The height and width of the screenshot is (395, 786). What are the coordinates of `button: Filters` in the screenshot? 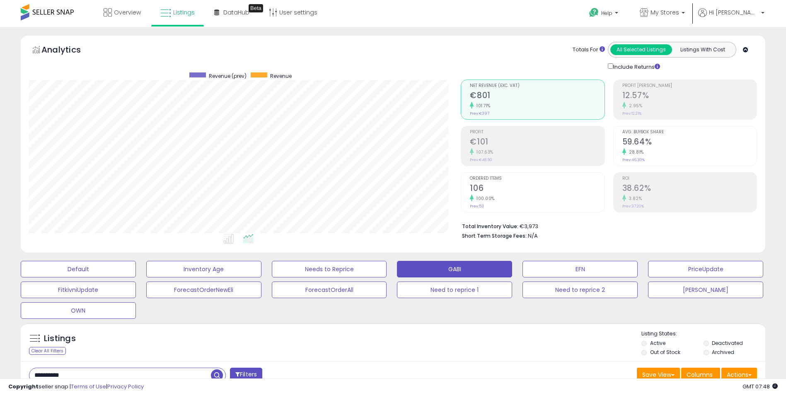 It's located at (246, 375).